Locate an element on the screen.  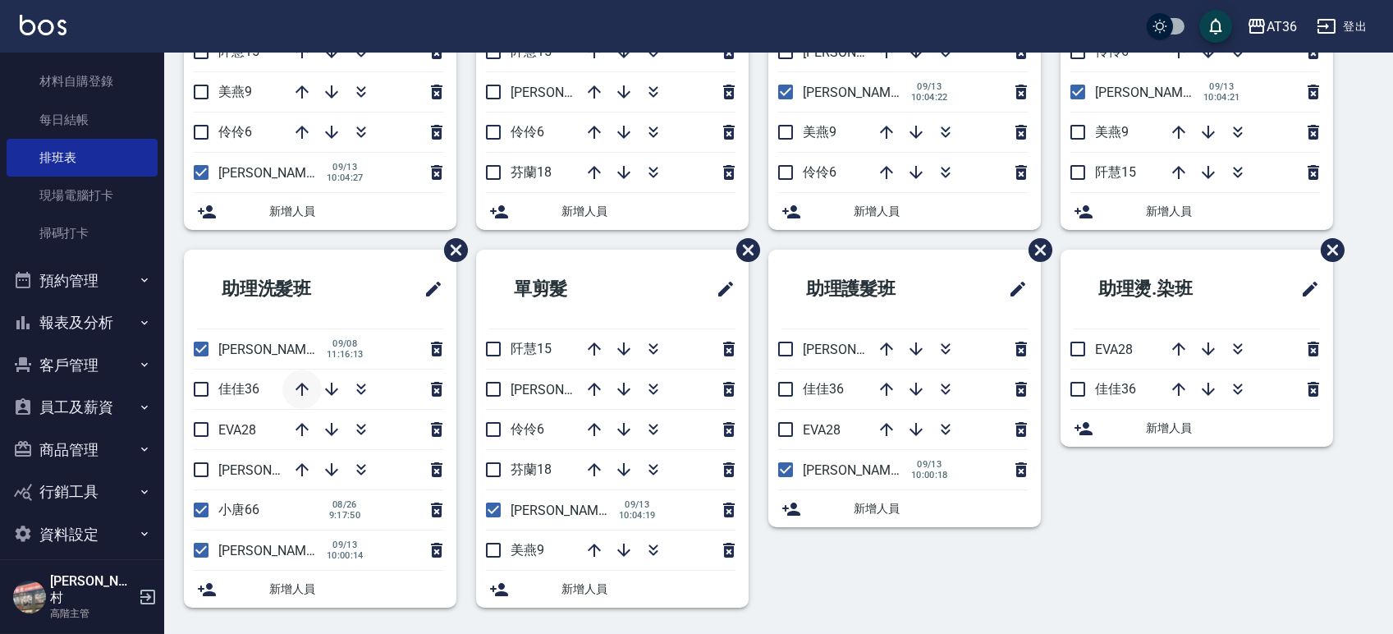
span: 10:04:22 is located at coordinates (929, 97).